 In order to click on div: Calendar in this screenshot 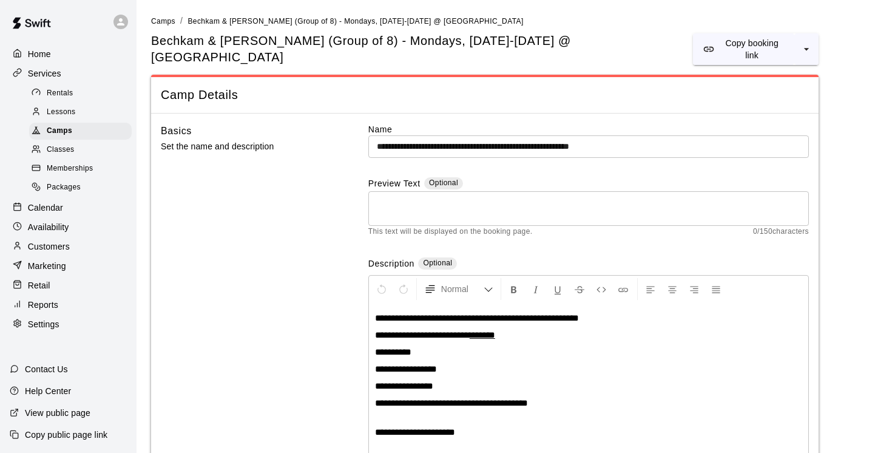, I will do `click(68, 207)`.